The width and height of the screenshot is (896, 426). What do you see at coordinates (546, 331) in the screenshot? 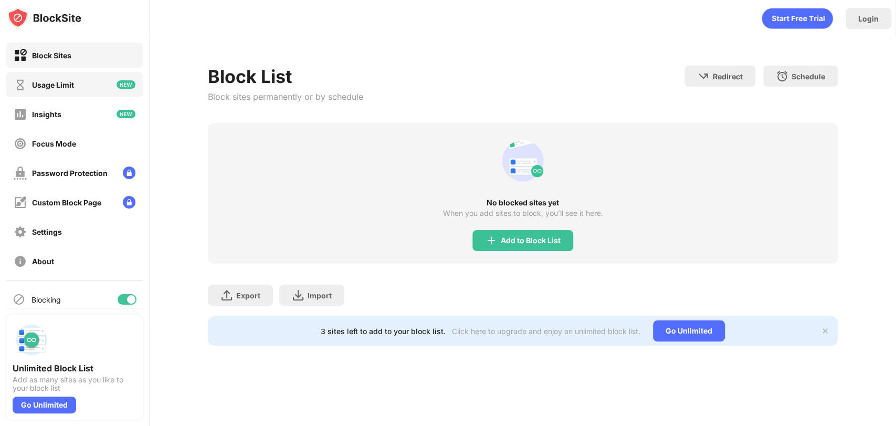
I see `div: Click here to upgrade and enjoy an unlimited block list.` at bounding box center [546, 331].